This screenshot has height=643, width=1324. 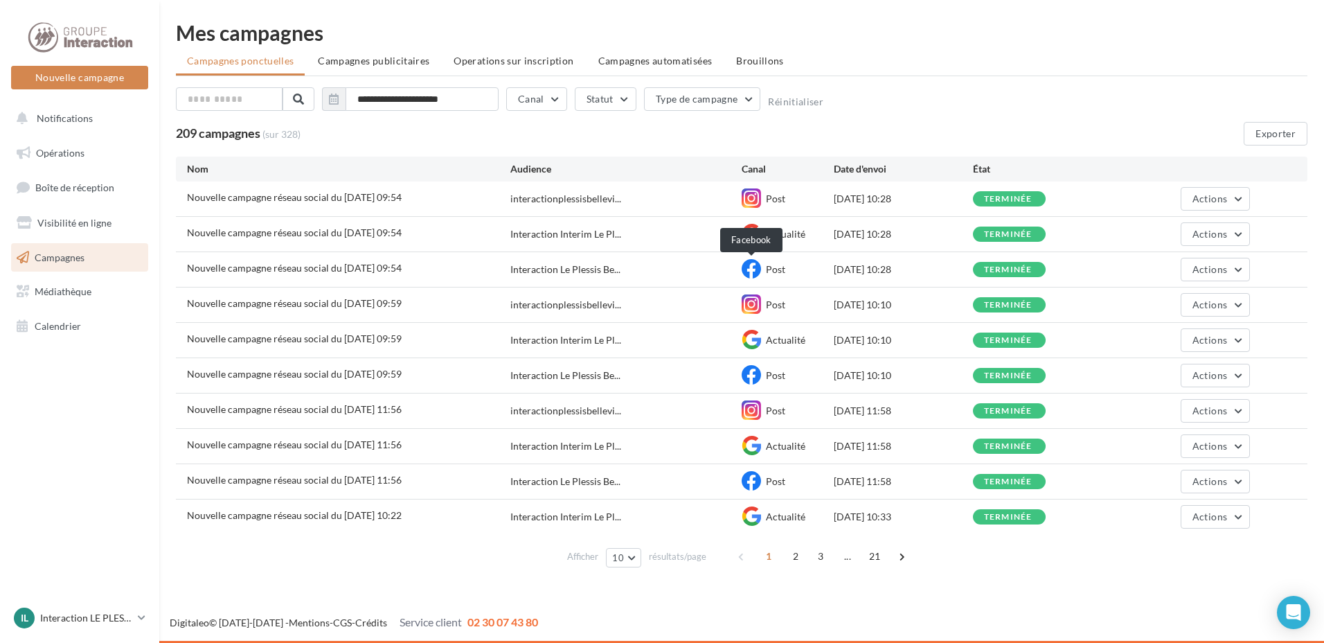 I want to click on button: Exporter, so click(x=1276, y=134).